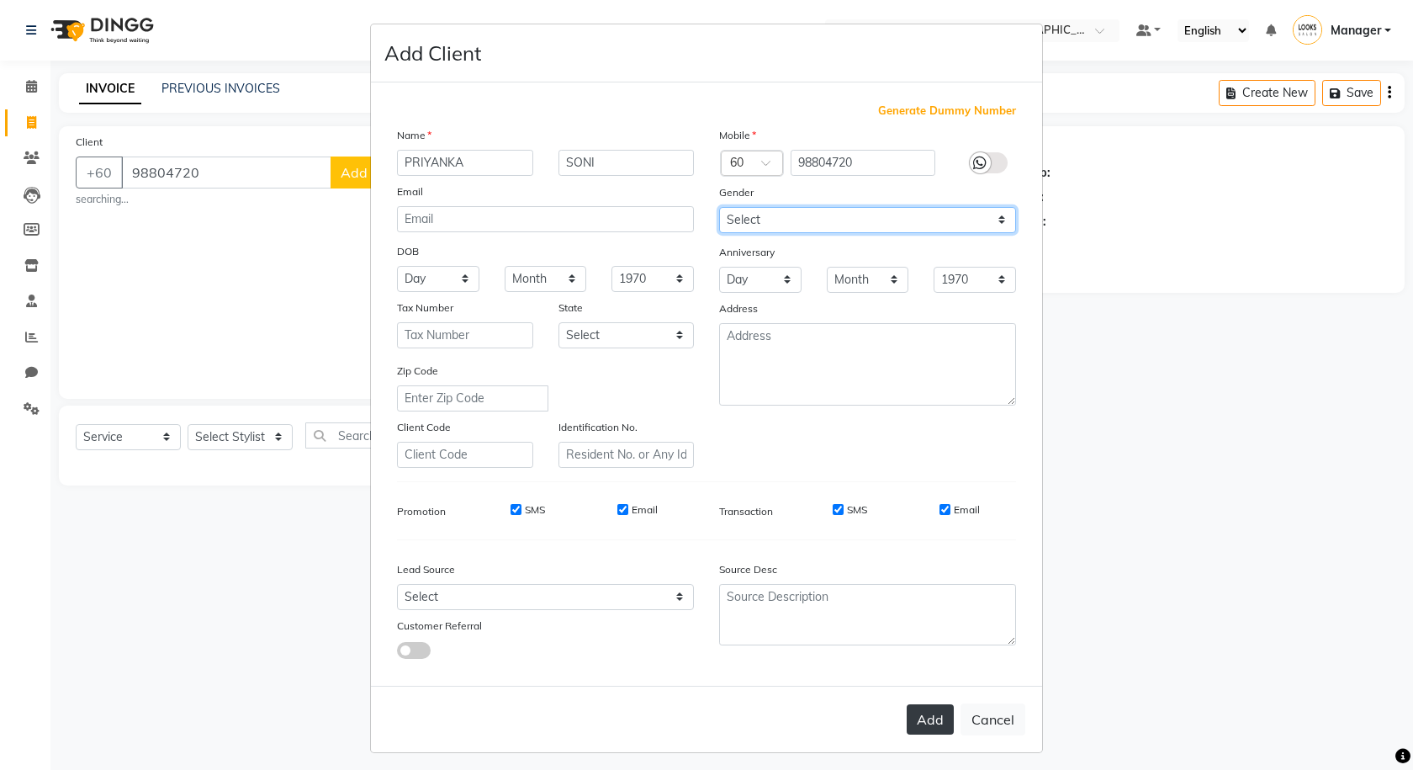  I want to click on label: DOB, so click(408, 252).